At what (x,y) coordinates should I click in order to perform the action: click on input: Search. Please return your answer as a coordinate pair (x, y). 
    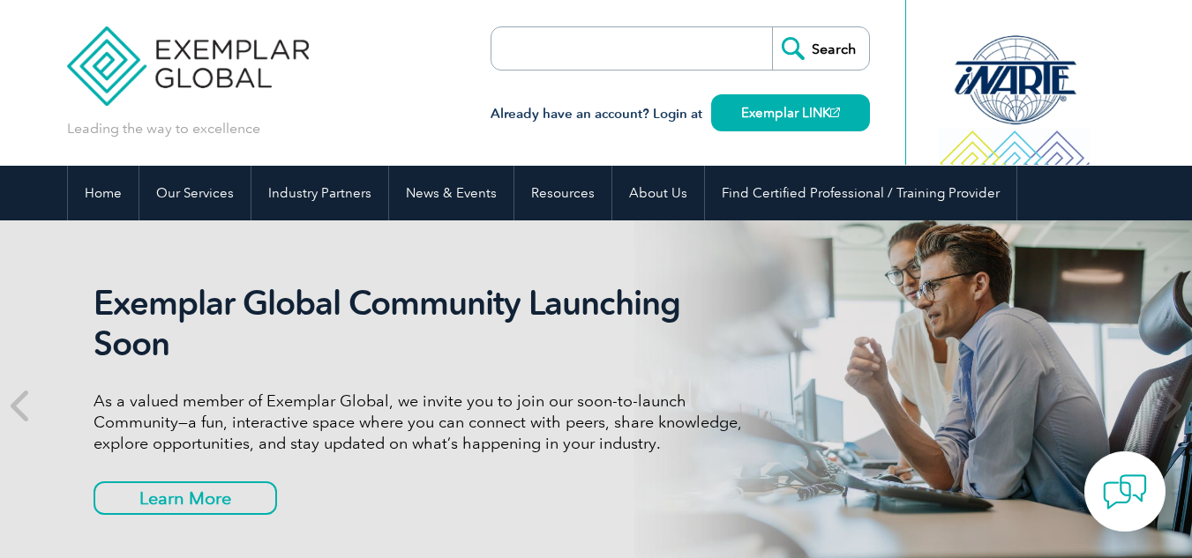
    Looking at the image, I should click on (820, 49).